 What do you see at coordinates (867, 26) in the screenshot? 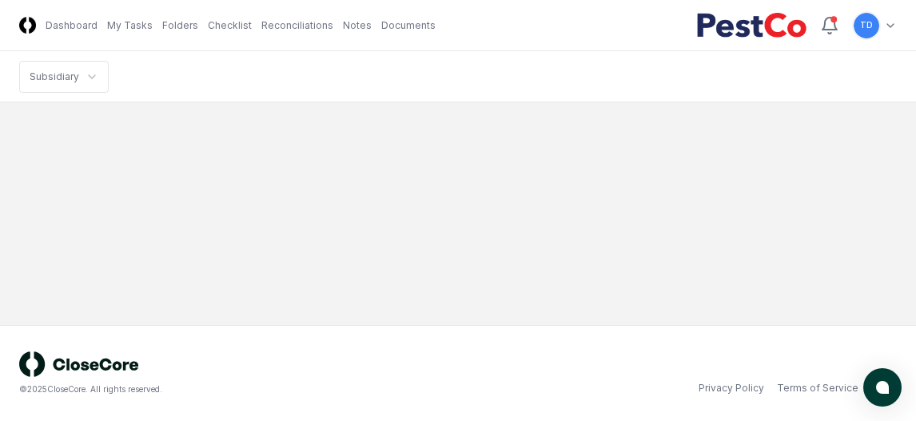
I see `button: TD` at bounding box center [867, 26].